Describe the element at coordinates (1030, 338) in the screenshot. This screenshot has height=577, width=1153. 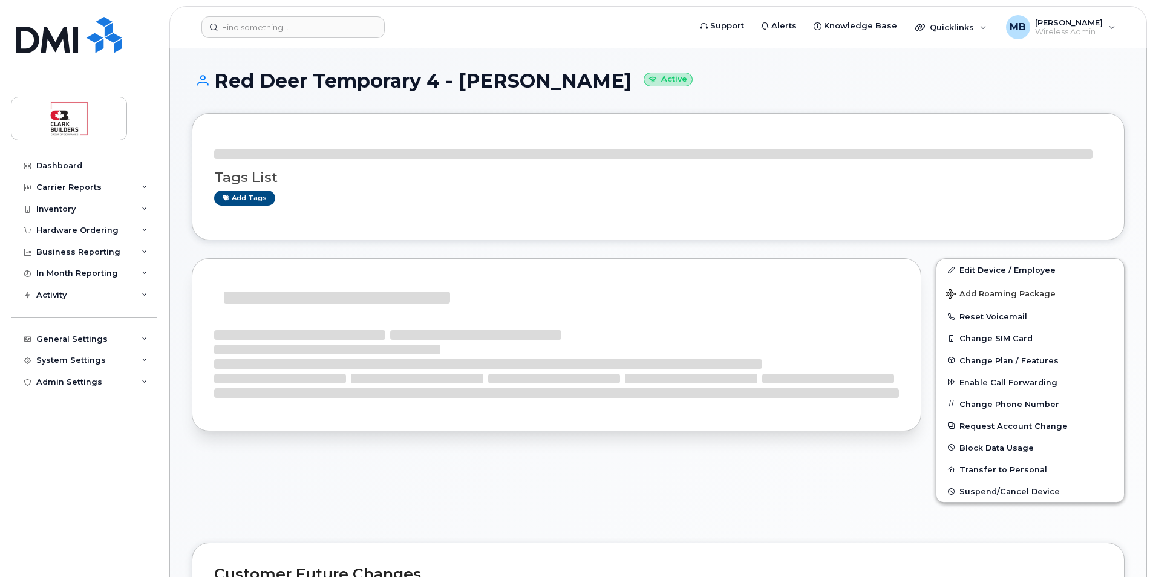
I see `button: Change SIM Card` at that location.